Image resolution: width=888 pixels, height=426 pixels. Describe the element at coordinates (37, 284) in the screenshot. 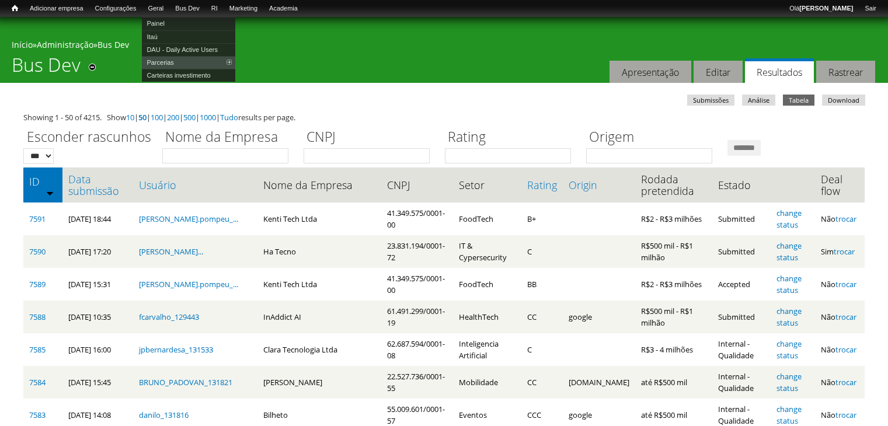

I see `a: 7589` at that location.